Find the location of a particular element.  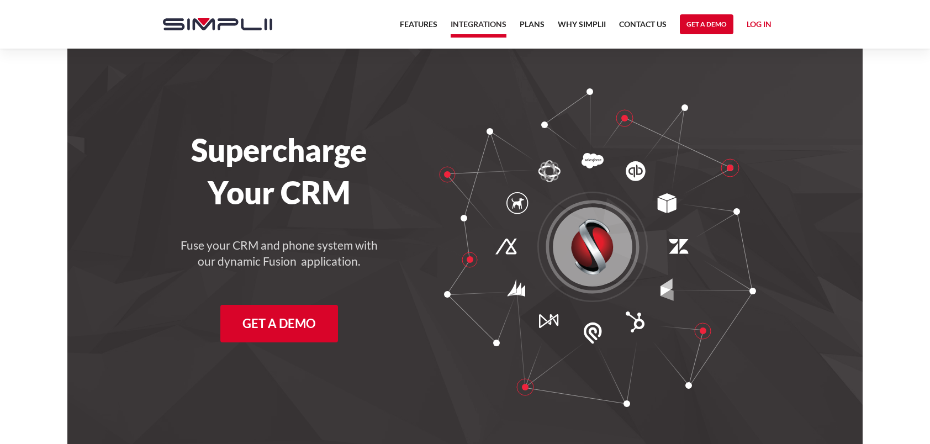

a: Plans is located at coordinates (532, 28).